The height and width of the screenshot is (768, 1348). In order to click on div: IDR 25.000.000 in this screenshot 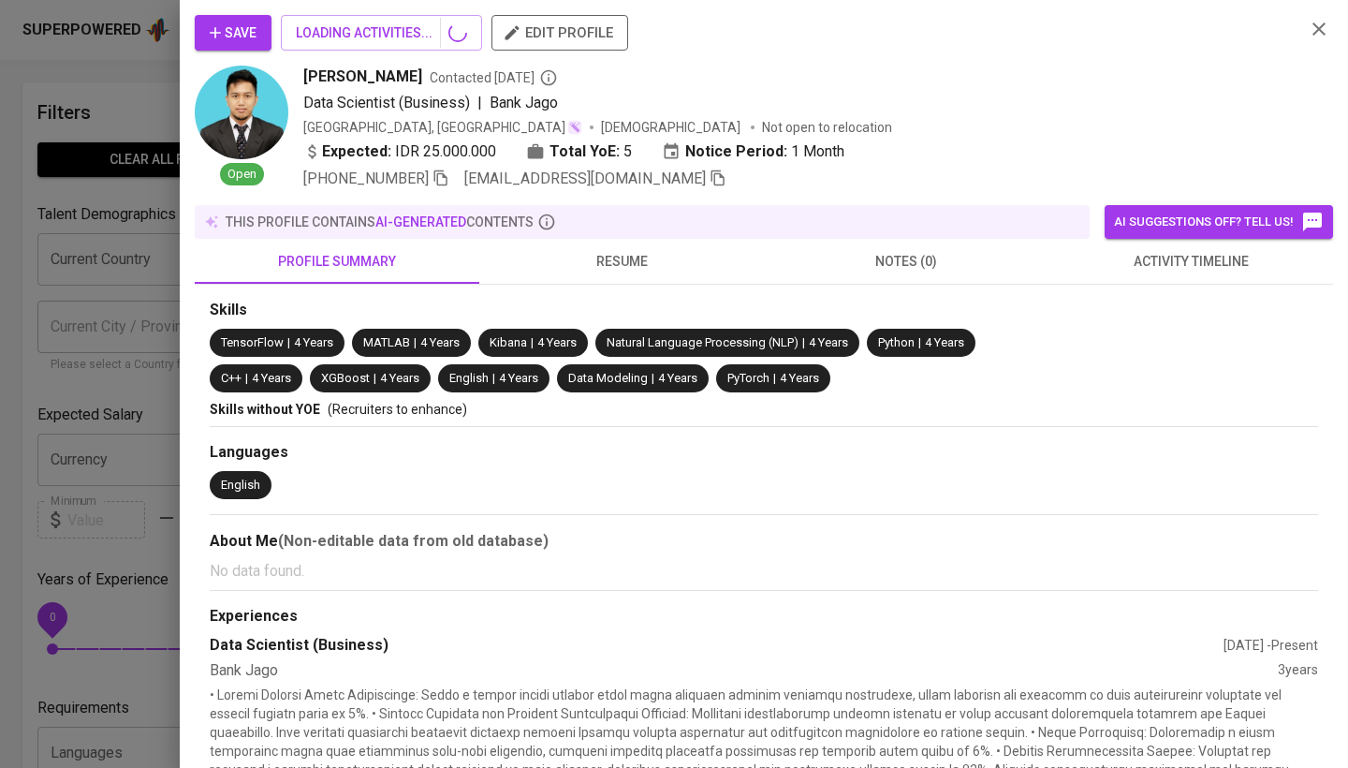, I will do `click(400, 152)`.